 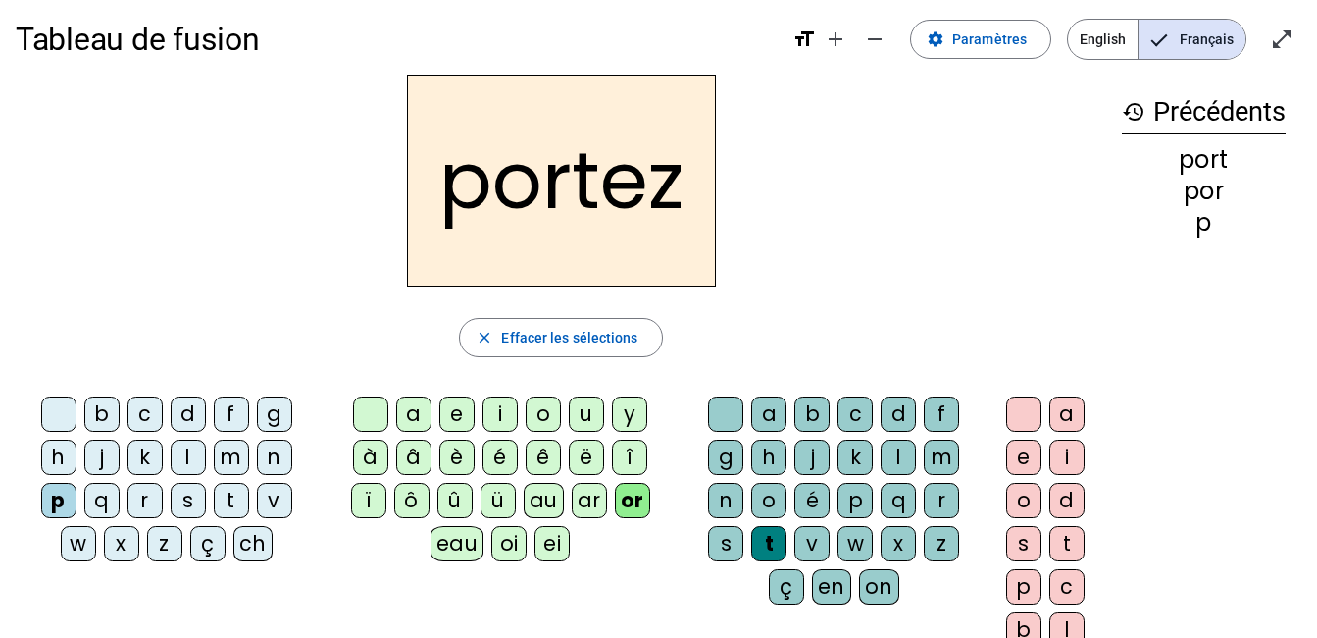 I want to click on div: à, so click(x=371, y=457).